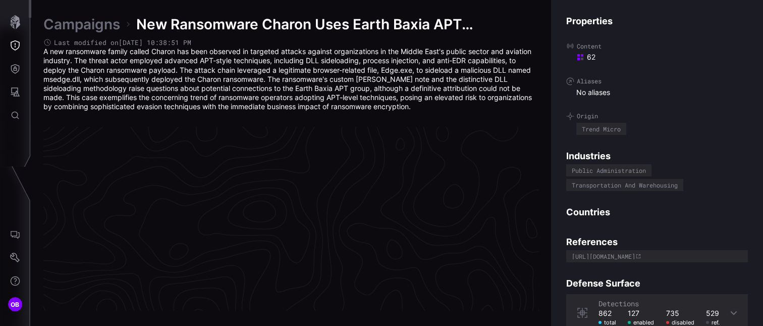 This screenshot has width=763, height=326. I want to click on span: OB, so click(15, 304).